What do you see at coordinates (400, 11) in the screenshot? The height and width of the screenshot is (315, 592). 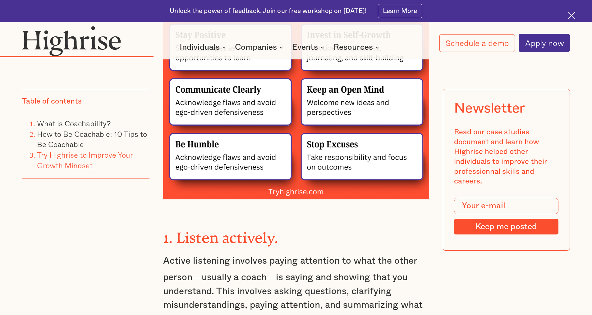 I see `a: Learn More` at bounding box center [400, 11].